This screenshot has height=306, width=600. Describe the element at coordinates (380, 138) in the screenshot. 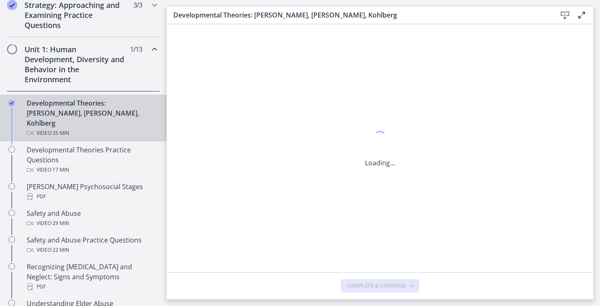

I see `div: 1` at that location.